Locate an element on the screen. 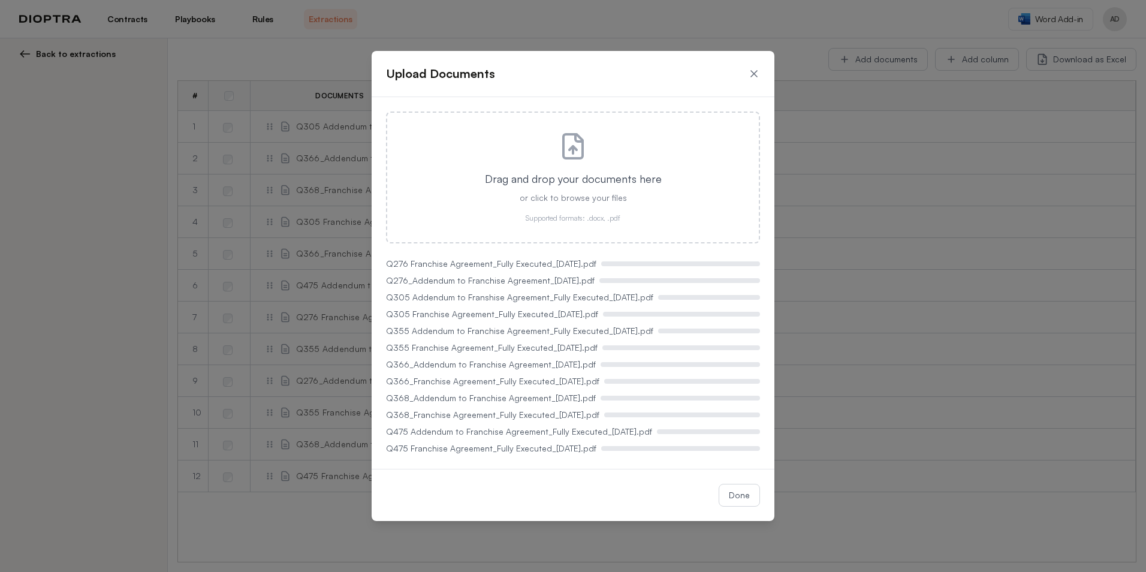  p: Drag and drop your documents here is located at coordinates (573, 179).